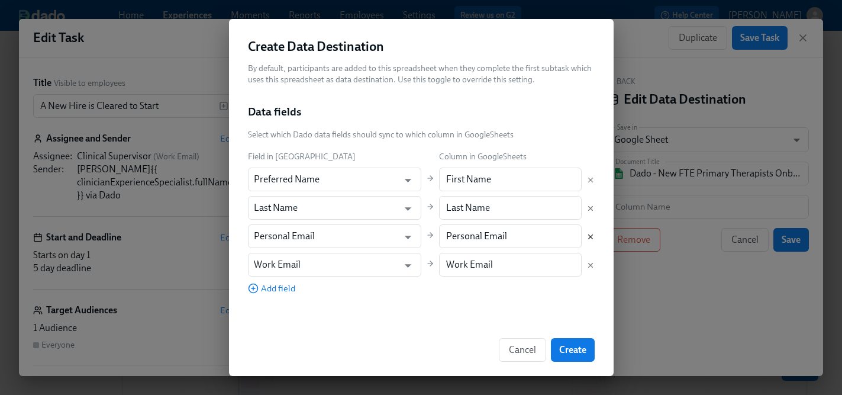 Image resolution: width=842 pixels, height=395 pixels. Describe the element at coordinates (421, 74) in the screenshot. I see `p: By default, participants are added to this spreadsheet when they complete the first subtask which...` at that location.